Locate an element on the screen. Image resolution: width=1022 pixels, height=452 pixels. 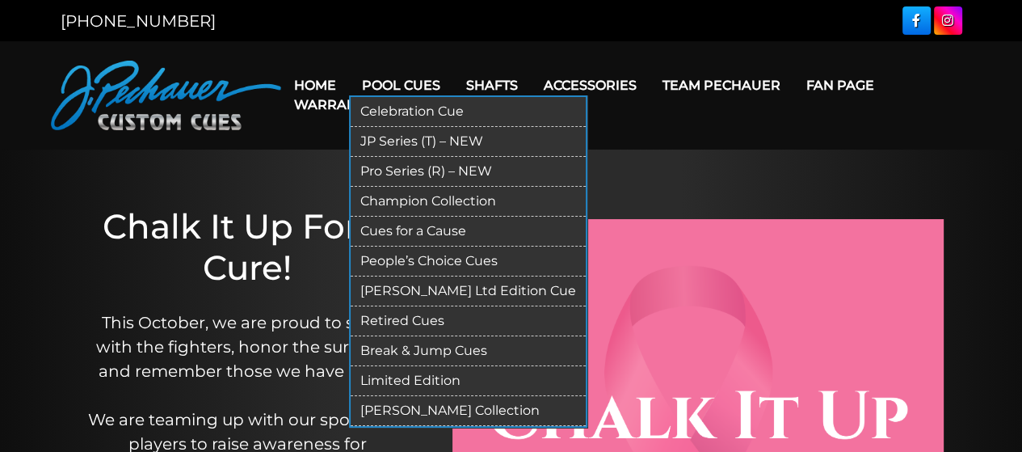
a: Pool Cues is located at coordinates (401, 85).